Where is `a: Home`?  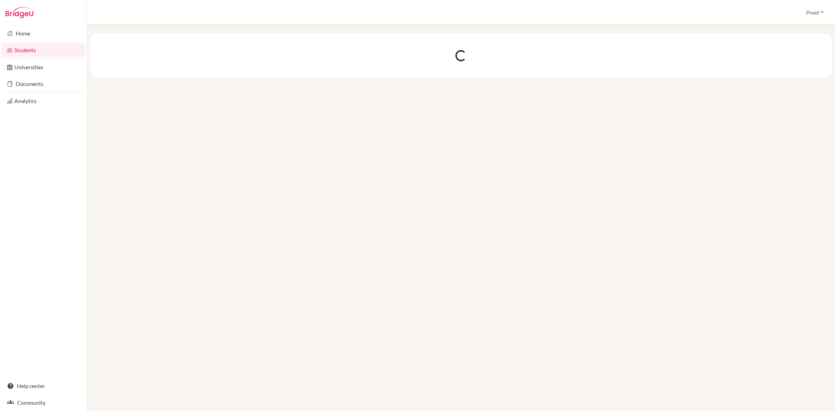 a: Home is located at coordinates (43, 33).